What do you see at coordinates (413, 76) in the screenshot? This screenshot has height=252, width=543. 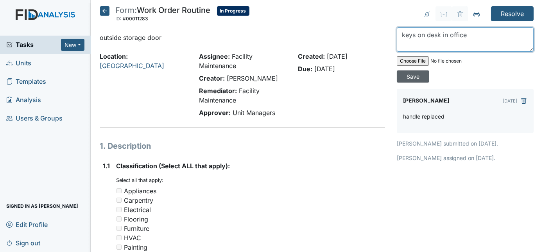 I see `input: Save` at bounding box center [413, 76].